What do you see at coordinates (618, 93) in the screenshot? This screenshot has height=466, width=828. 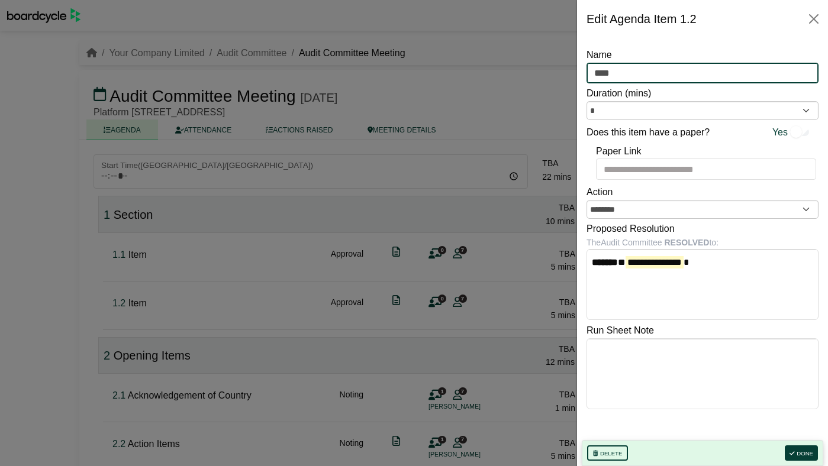 I see `label: Duration (mins)` at bounding box center [618, 93].